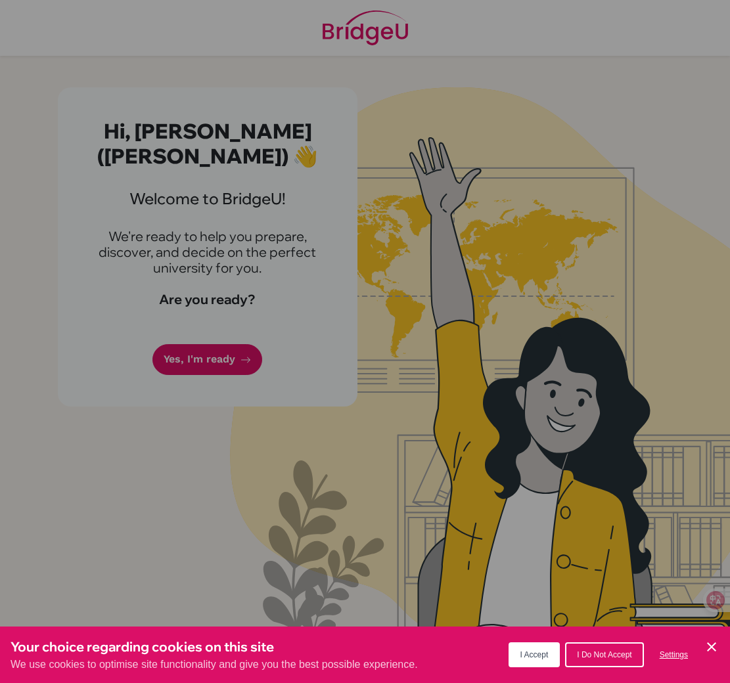 The width and height of the screenshot is (730, 683). Describe the element at coordinates (673, 655) in the screenshot. I see `button: Settings` at that location.